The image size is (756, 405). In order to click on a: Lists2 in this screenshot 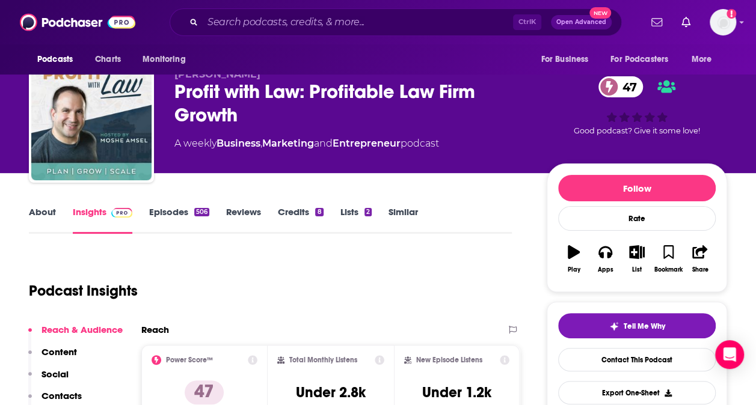, I will do `click(356, 220)`.